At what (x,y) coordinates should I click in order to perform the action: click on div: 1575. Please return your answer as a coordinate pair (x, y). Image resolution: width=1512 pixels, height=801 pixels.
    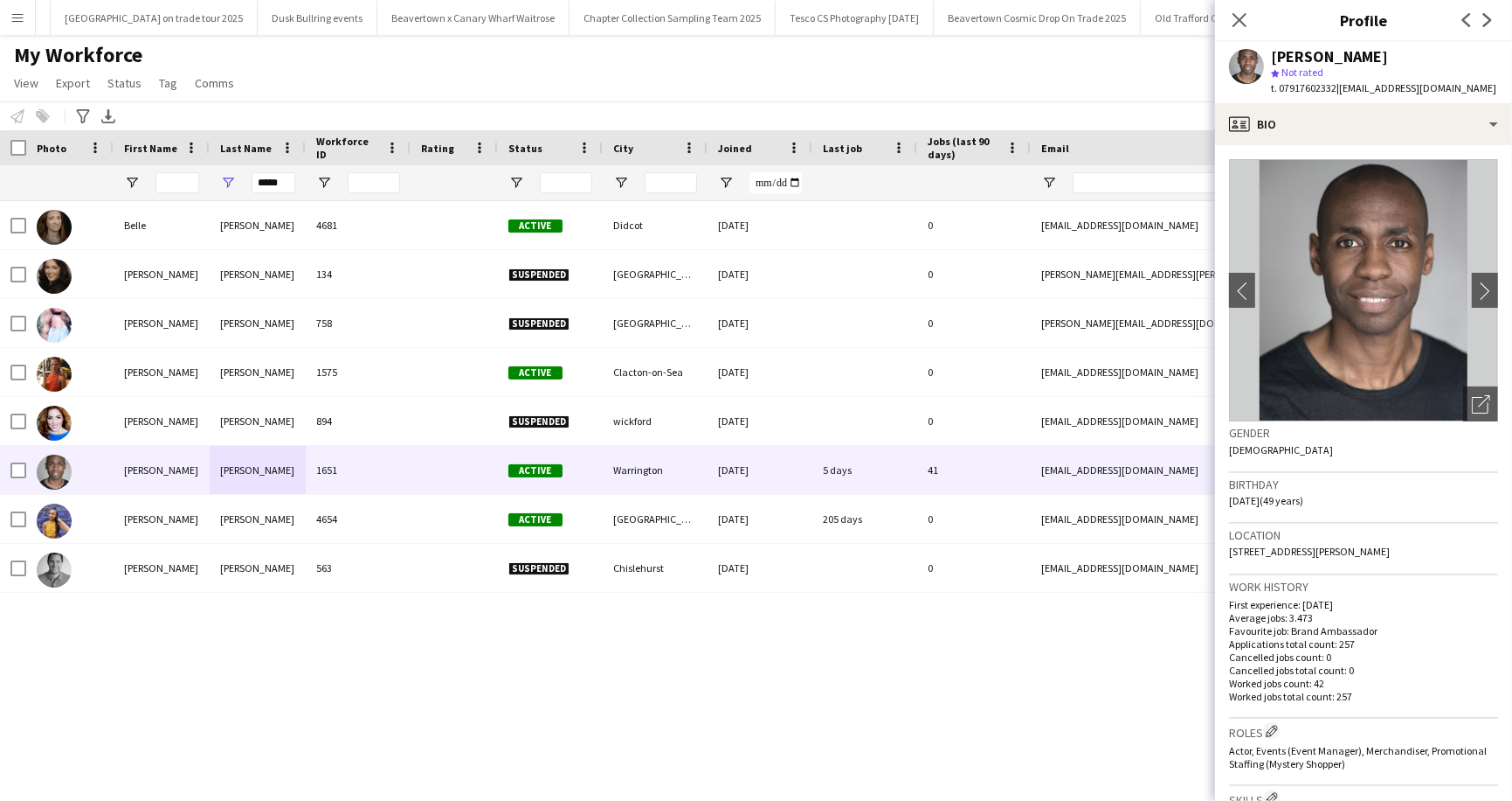
    Looking at the image, I should click on (358, 371).